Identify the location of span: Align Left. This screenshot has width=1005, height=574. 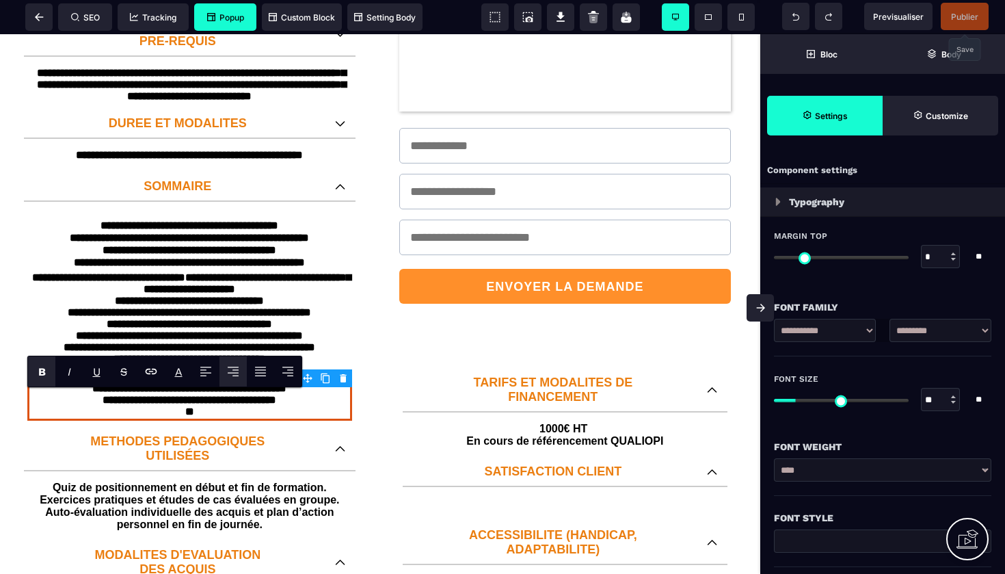
(206, 371).